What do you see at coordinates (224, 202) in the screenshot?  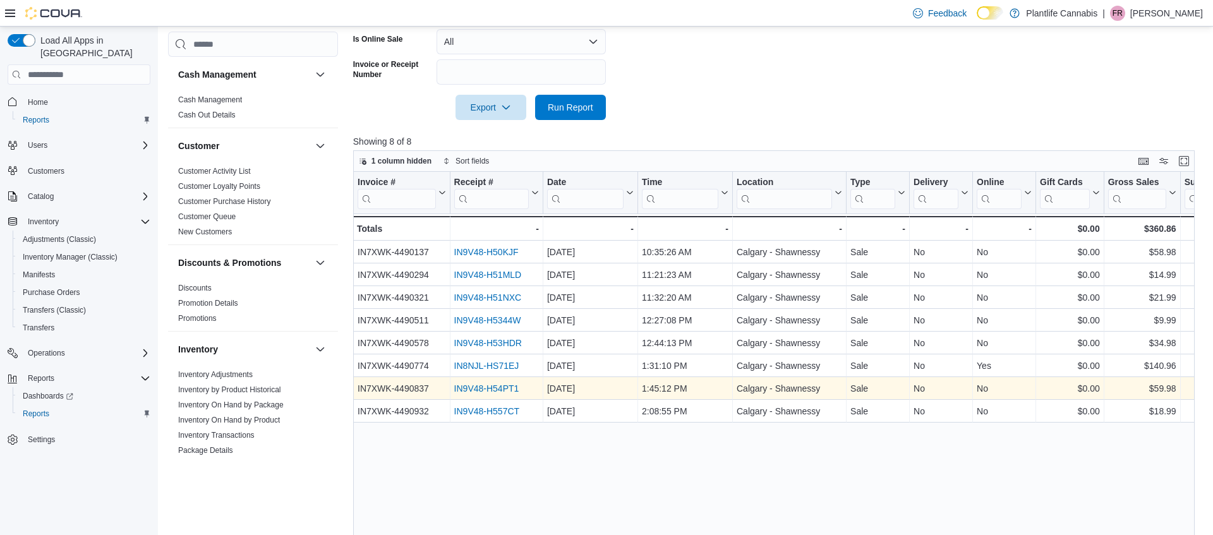 I see `span: Customer Purchase History` at bounding box center [224, 202].